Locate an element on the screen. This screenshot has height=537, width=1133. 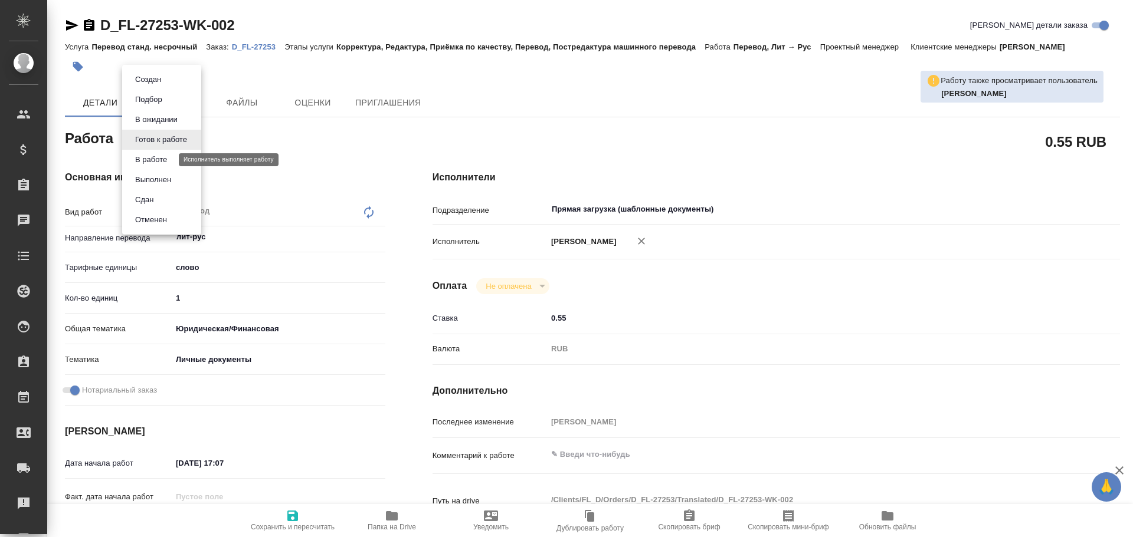
button: Сдан is located at coordinates (144, 200).